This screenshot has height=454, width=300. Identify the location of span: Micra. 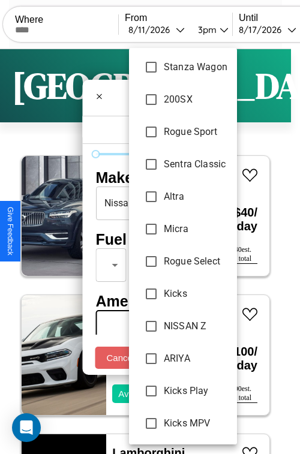
(195, 229).